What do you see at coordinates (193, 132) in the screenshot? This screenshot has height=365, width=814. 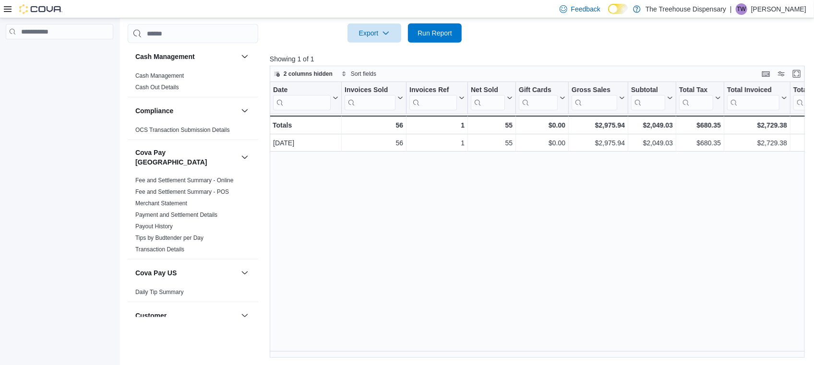 I see `div: Compliance` at bounding box center [193, 132].